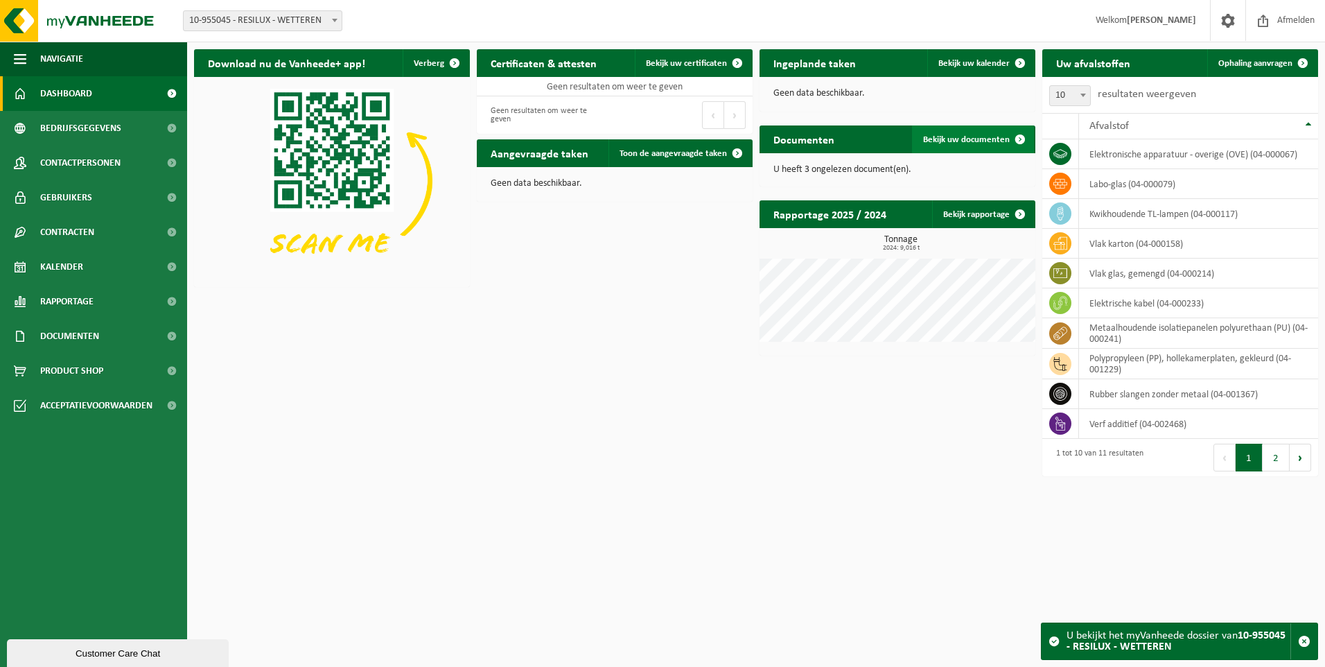 This screenshot has width=1325, height=667. What do you see at coordinates (67, 301) in the screenshot?
I see `span: Rapportage` at bounding box center [67, 301].